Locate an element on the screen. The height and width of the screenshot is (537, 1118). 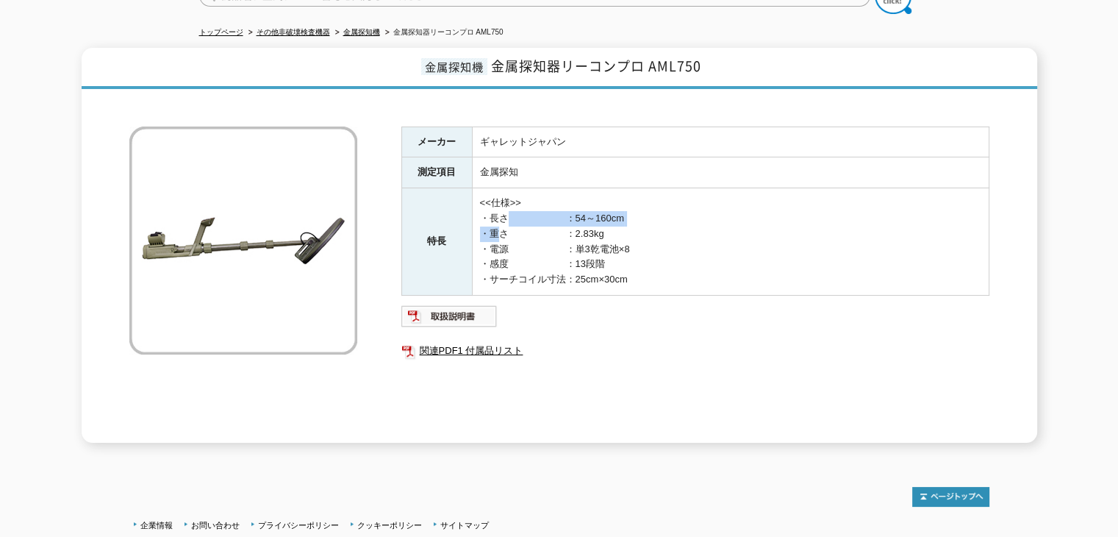
img: 金属探知器リーコンプロ AML750 is located at coordinates (243, 240).